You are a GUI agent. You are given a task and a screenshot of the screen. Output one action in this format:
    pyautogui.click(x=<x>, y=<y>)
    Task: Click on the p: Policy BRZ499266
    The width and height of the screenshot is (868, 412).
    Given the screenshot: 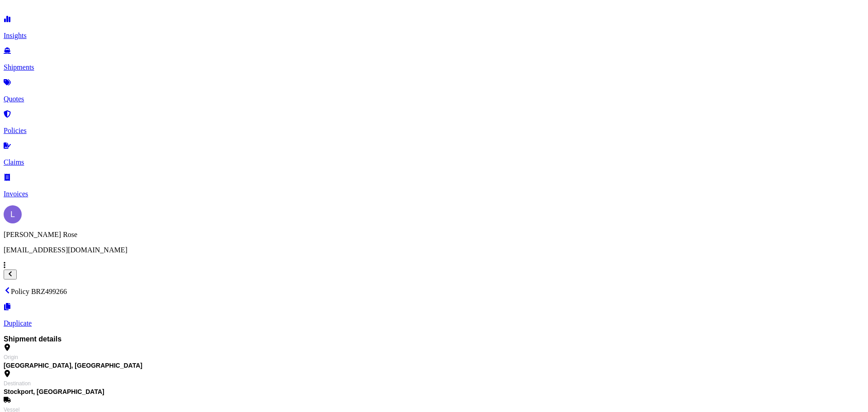 What is the action you would take?
    pyautogui.click(x=434, y=291)
    